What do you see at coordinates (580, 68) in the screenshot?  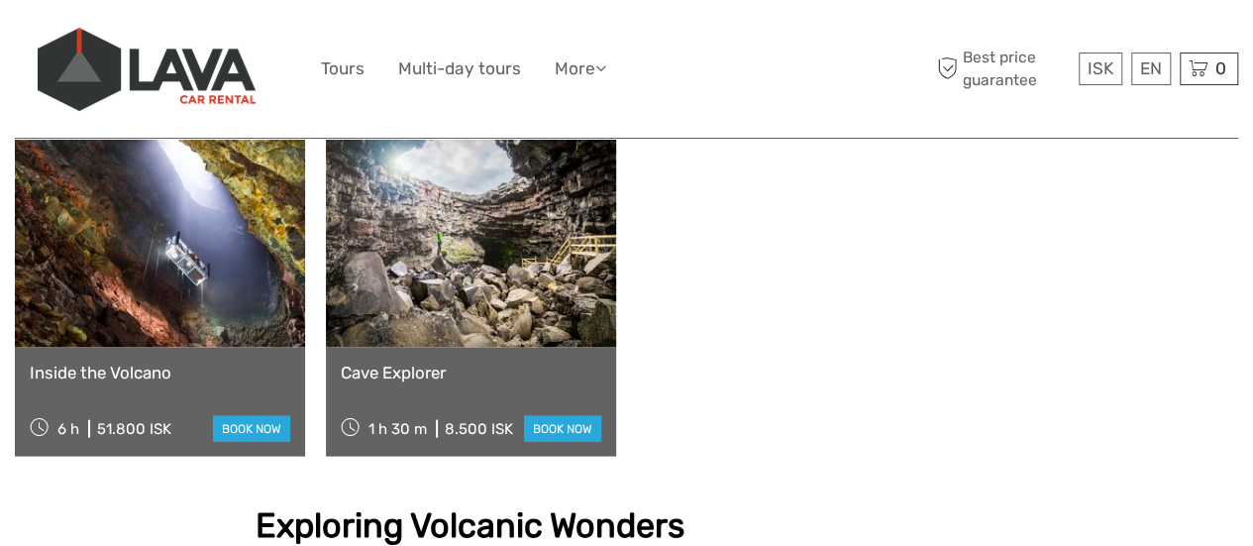 I see `a: More` at bounding box center [580, 68].